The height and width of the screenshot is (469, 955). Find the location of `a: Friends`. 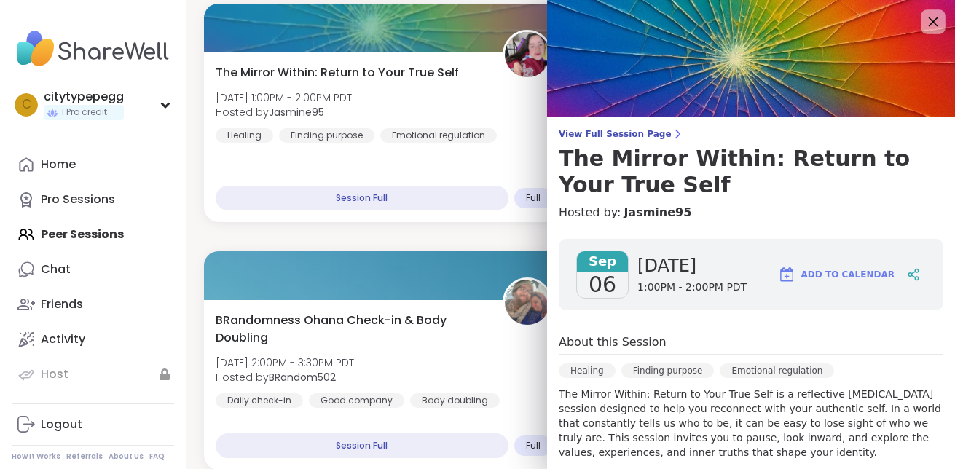

a: Friends is located at coordinates (93, 305).